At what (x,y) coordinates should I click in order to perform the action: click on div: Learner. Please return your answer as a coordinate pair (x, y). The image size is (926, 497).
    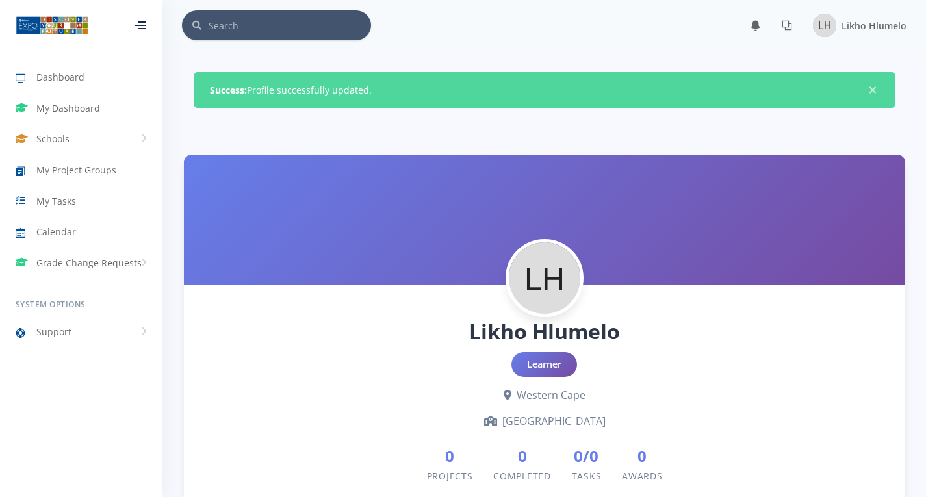
    Looking at the image, I should click on (544, 365).